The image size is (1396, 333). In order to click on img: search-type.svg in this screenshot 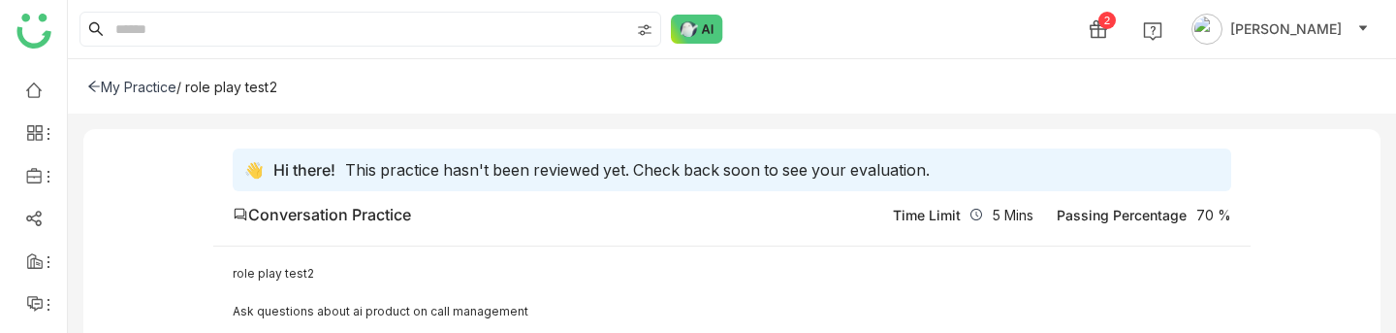, I will do `click(645, 30)`.